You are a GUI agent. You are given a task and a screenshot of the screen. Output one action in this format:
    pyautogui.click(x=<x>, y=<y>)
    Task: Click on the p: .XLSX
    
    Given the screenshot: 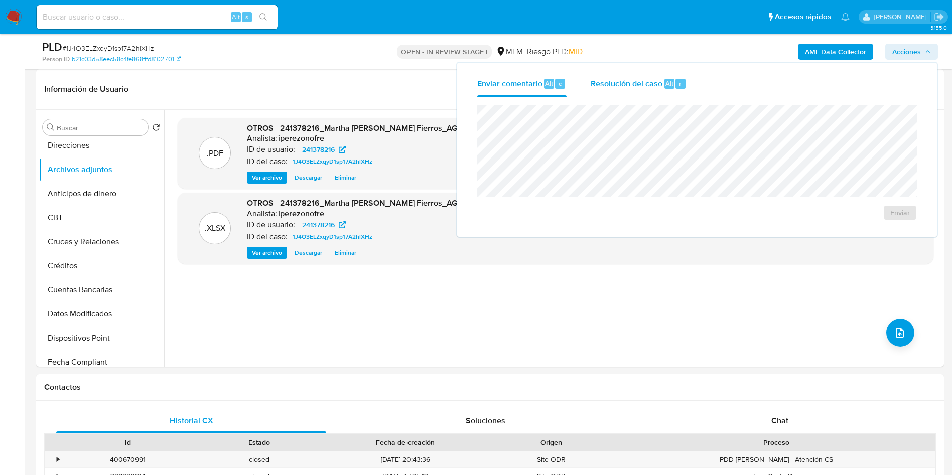 What is the action you would take?
    pyautogui.click(x=215, y=228)
    